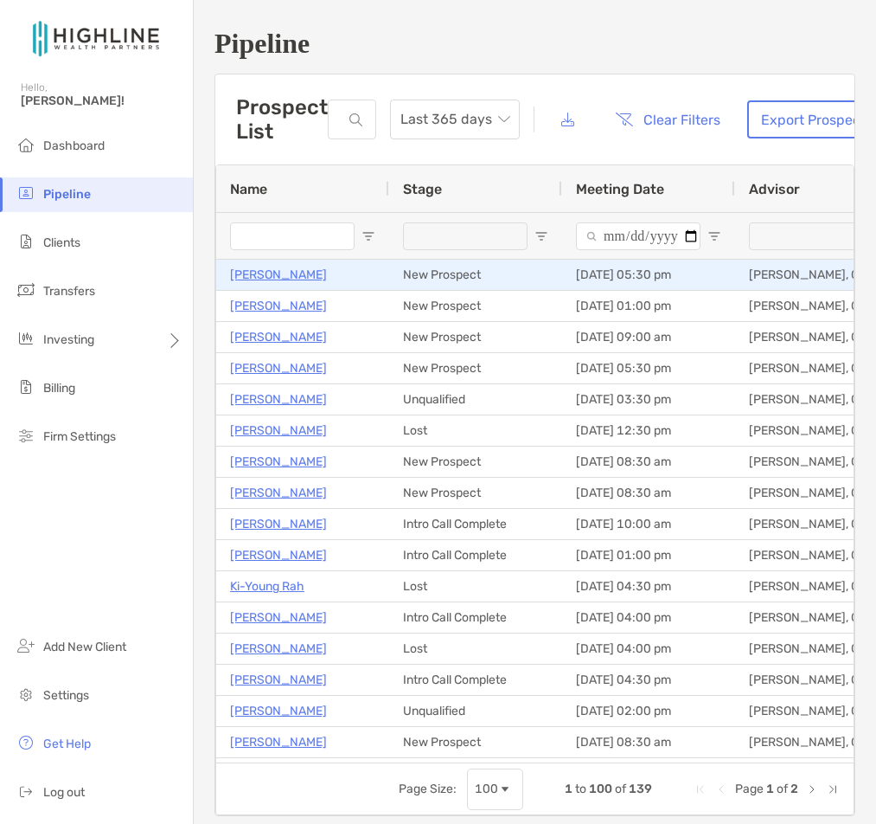 This screenshot has height=824, width=876. I want to click on span: Transfers, so click(69, 291).